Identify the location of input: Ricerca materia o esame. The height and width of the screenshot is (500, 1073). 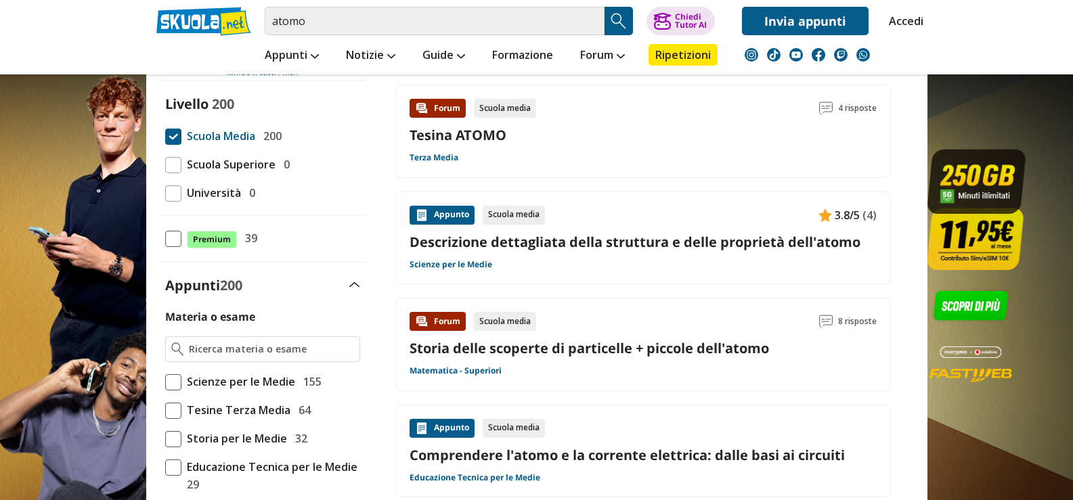
(271, 349).